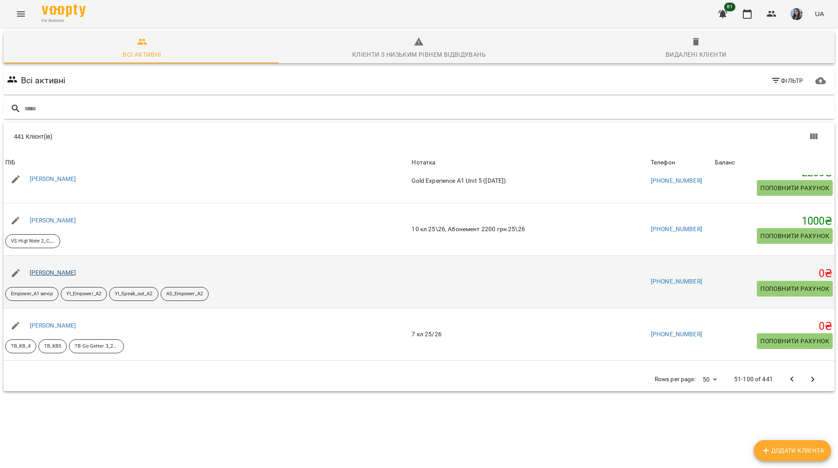 This screenshot has height=468, width=838. I want to click on button: Додати клієнта, so click(792, 451).